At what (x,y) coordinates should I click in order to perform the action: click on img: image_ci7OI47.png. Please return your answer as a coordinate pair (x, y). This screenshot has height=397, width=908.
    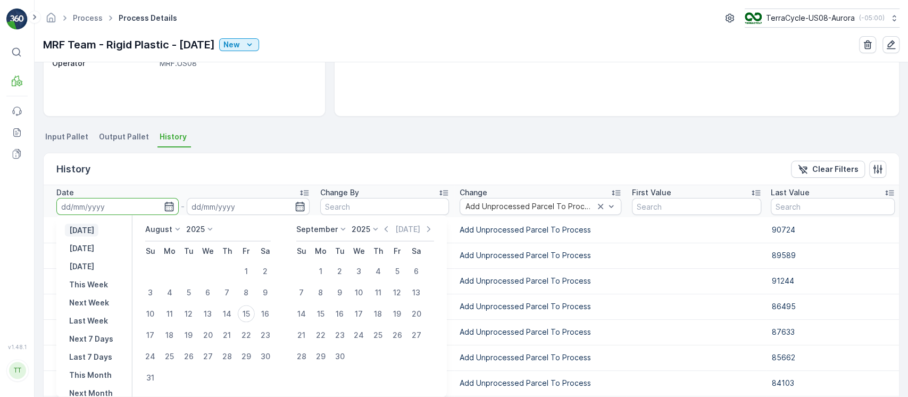
    Looking at the image, I should click on (753, 18).